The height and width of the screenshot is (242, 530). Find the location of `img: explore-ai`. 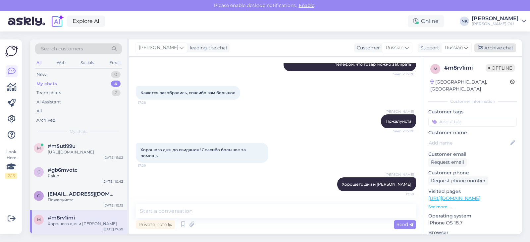

img: explore-ai is located at coordinates (57, 21).